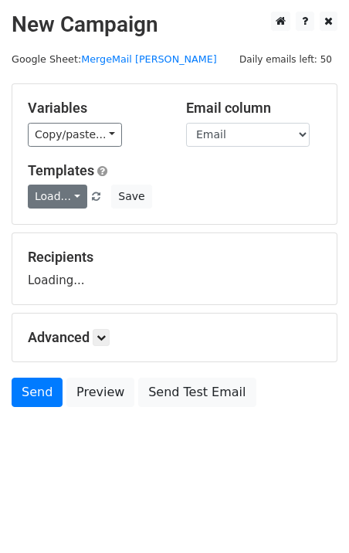 Image resolution: width=349 pixels, height=553 pixels. I want to click on a: Copy/paste..., so click(75, 134).